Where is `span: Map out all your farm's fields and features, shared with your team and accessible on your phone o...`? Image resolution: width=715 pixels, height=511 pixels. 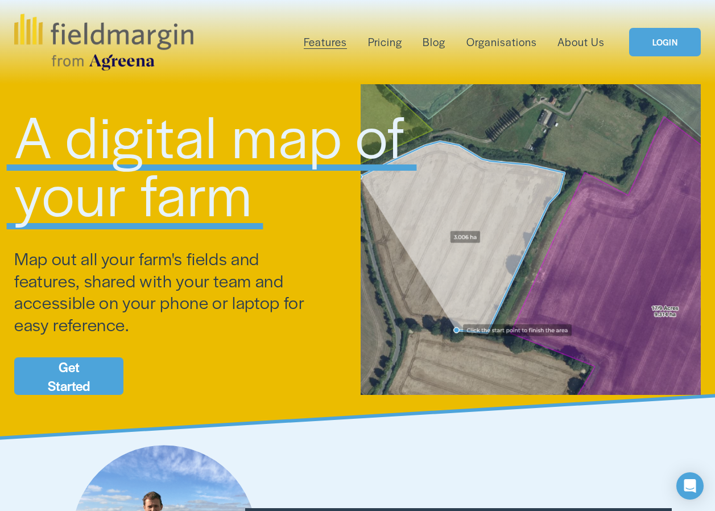 span: Map out all your farm's fields and features, shared with your team and accessible on your phone o... is located at coordinates (161, 290).